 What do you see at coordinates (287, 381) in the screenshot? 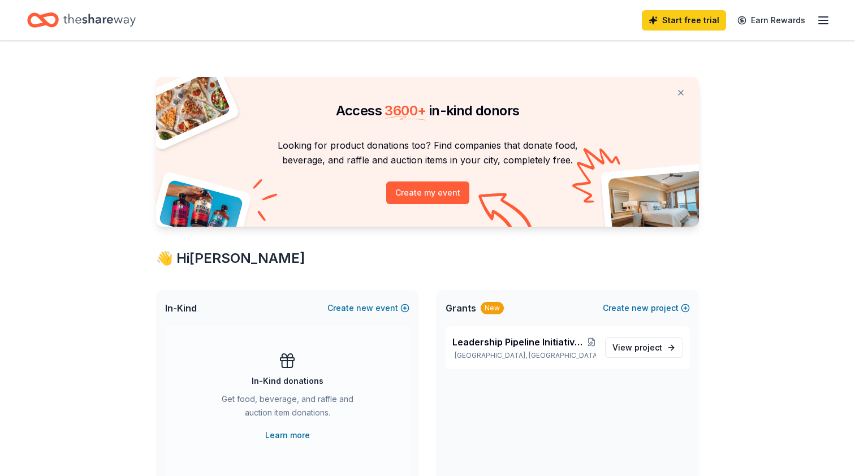
I see `div: In-Kind donations` at bounding box center [287, 381].